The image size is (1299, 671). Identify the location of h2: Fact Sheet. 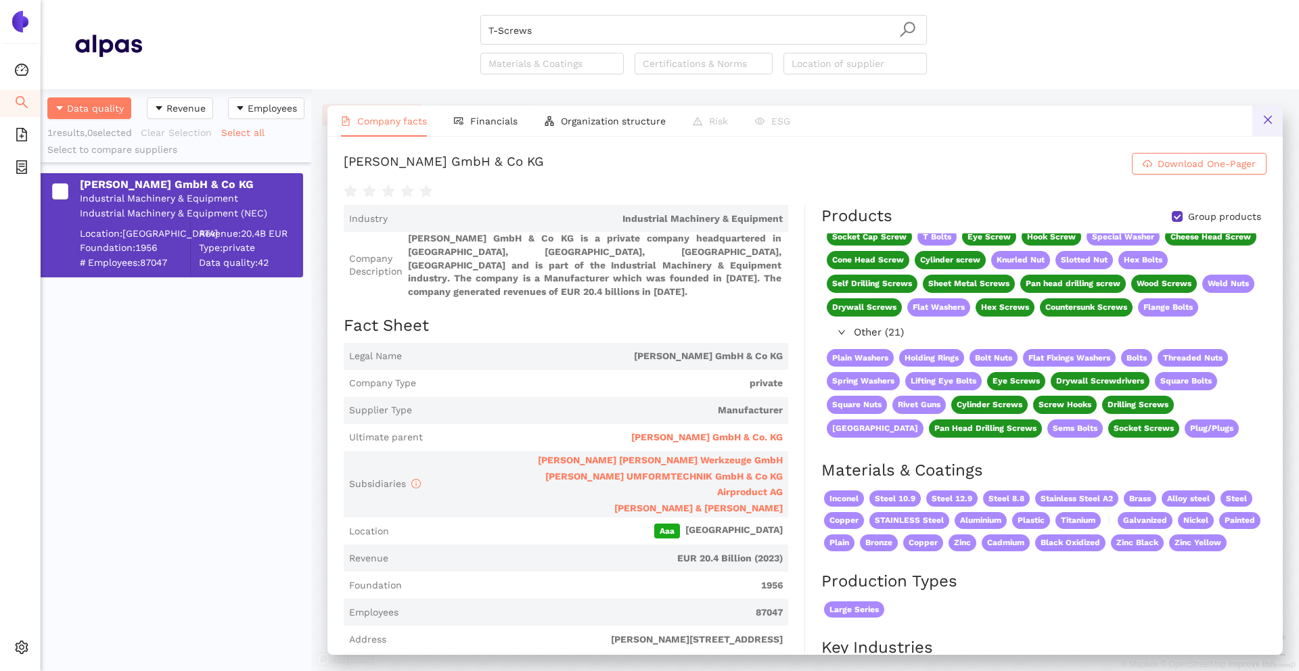
(565, 326).